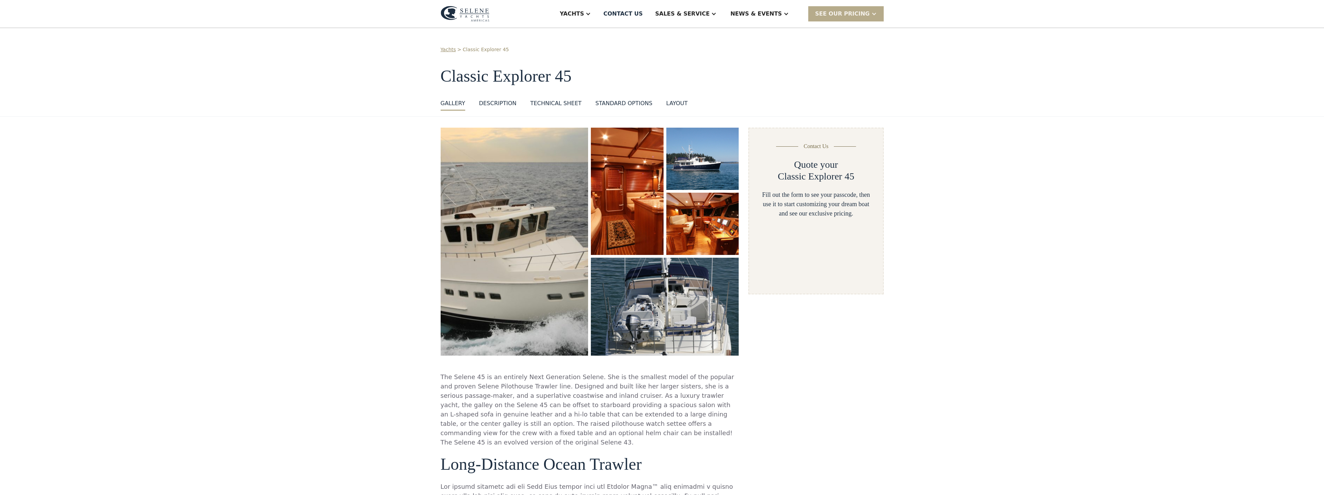 Image resolution: width=1324 pixels, height=495 pixels. Describe the element at coordinates (756, 14) in the screenshot. I see `div: News & EVENTS` at that location.